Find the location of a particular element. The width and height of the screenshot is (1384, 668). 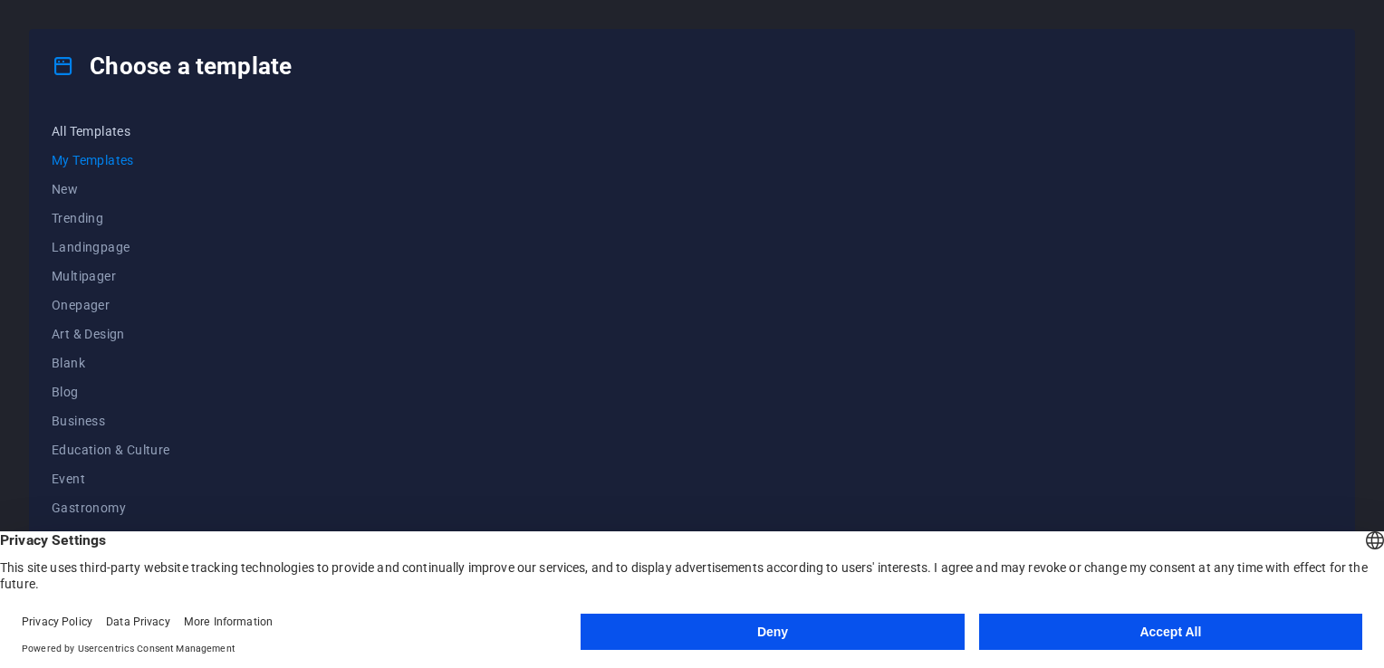

span: Business is located at coordinates (110, 421).